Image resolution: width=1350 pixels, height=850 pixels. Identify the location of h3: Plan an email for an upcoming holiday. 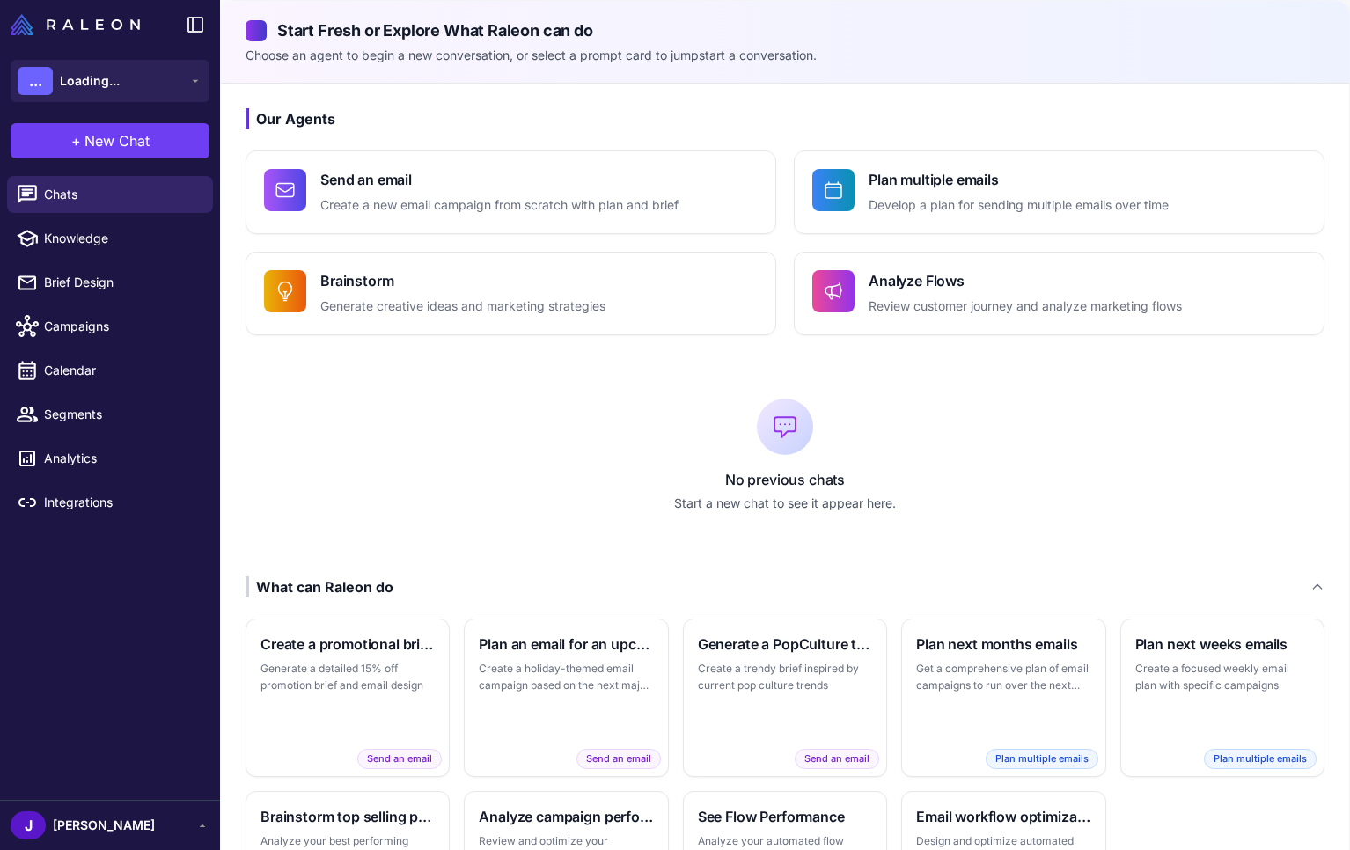
(566, 644).